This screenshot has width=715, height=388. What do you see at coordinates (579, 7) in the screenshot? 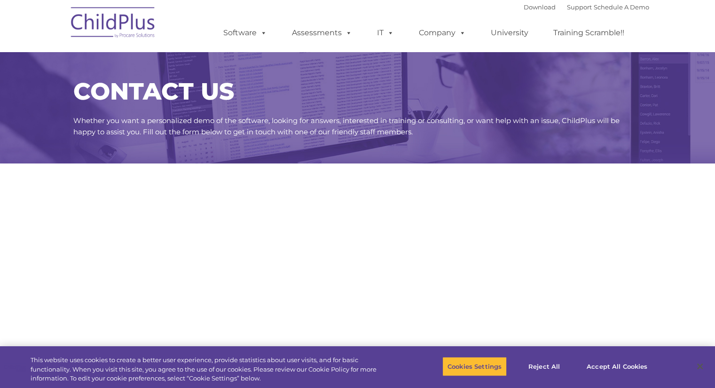
I see `a: Support` at bounding box center [579, 7].